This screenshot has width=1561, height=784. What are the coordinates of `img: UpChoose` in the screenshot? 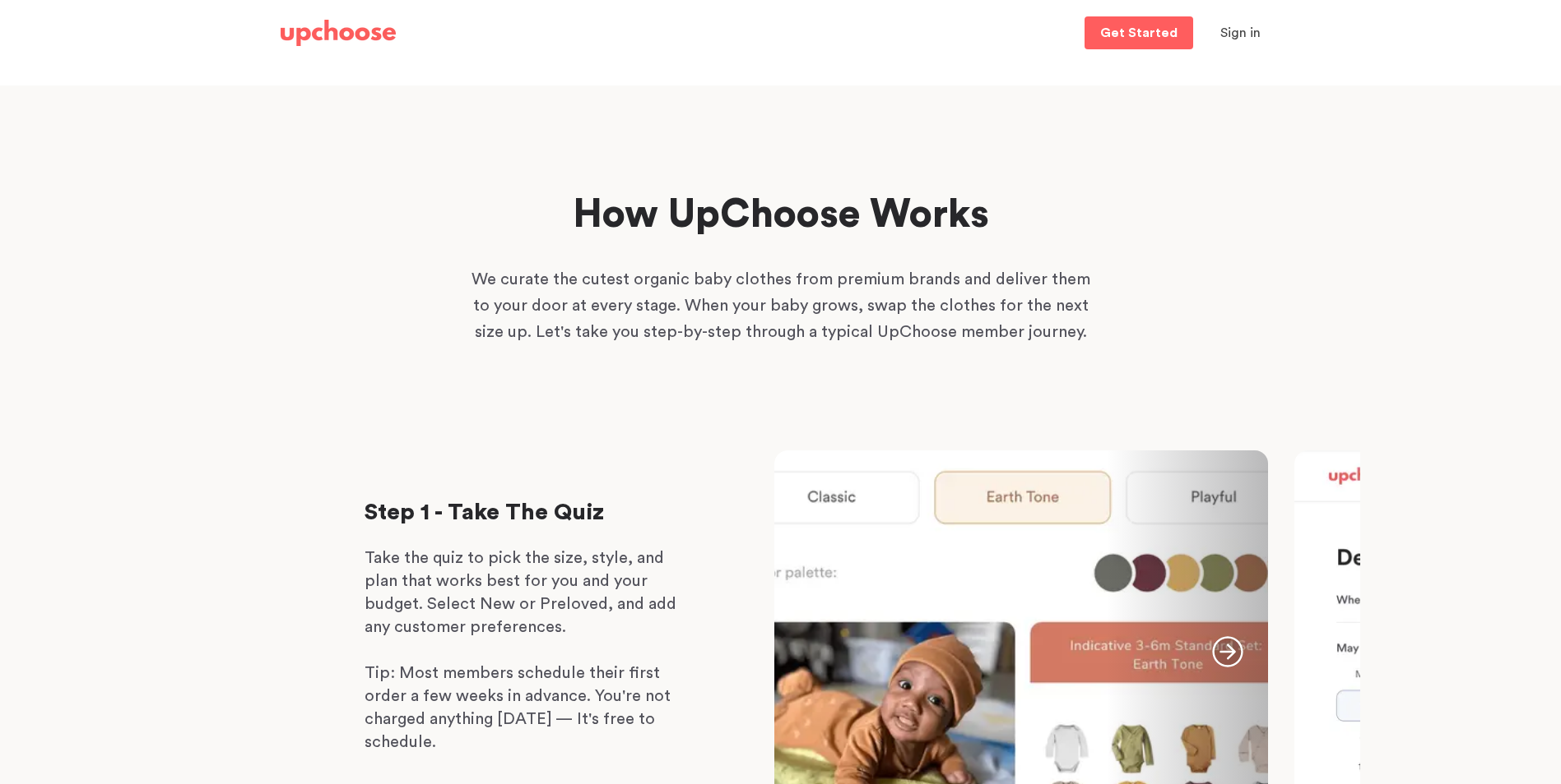 It's located at (338, 33).